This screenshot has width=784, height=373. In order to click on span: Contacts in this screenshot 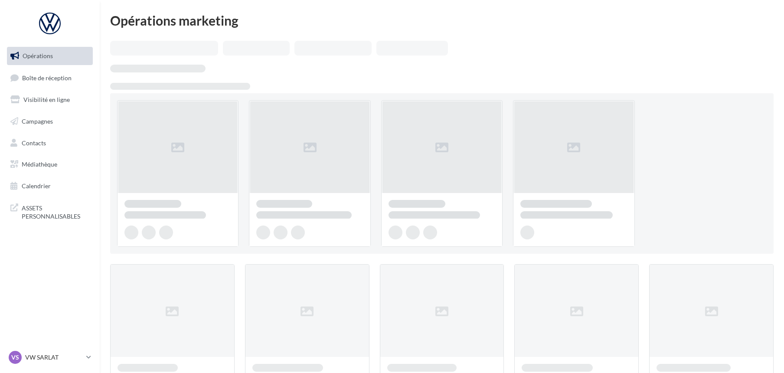, I will do `click(34, 142)`.